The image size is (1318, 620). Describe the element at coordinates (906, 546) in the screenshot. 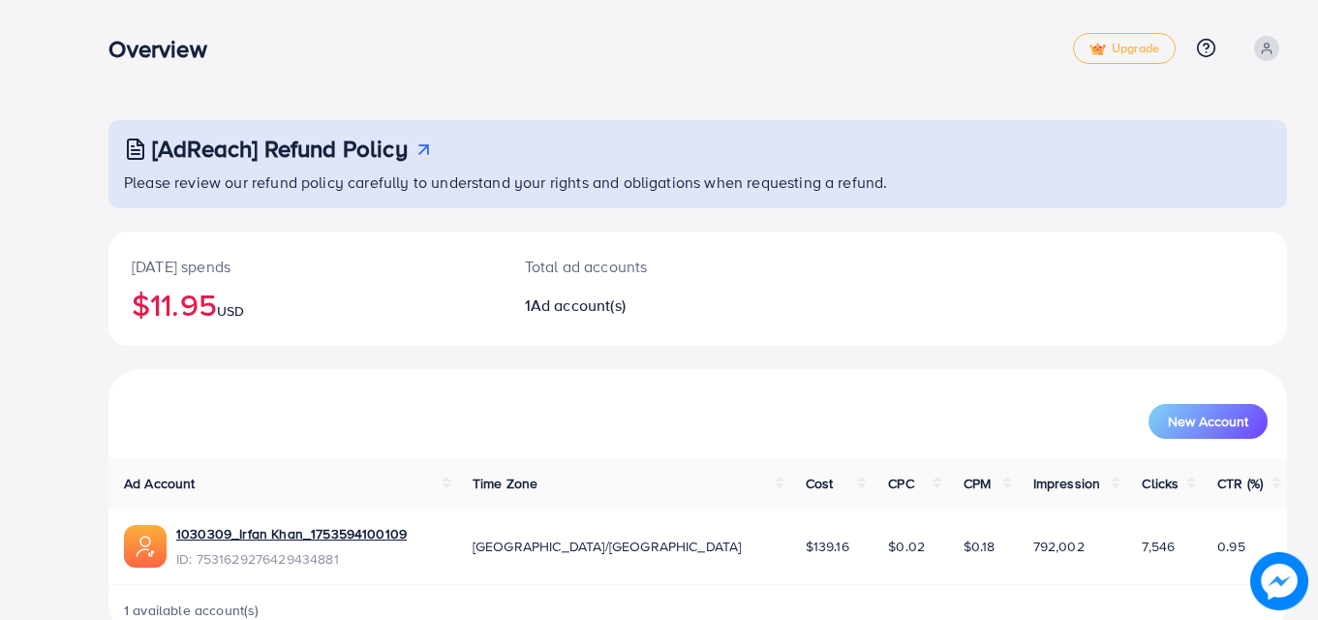

I see `span: $0.02` at that location.